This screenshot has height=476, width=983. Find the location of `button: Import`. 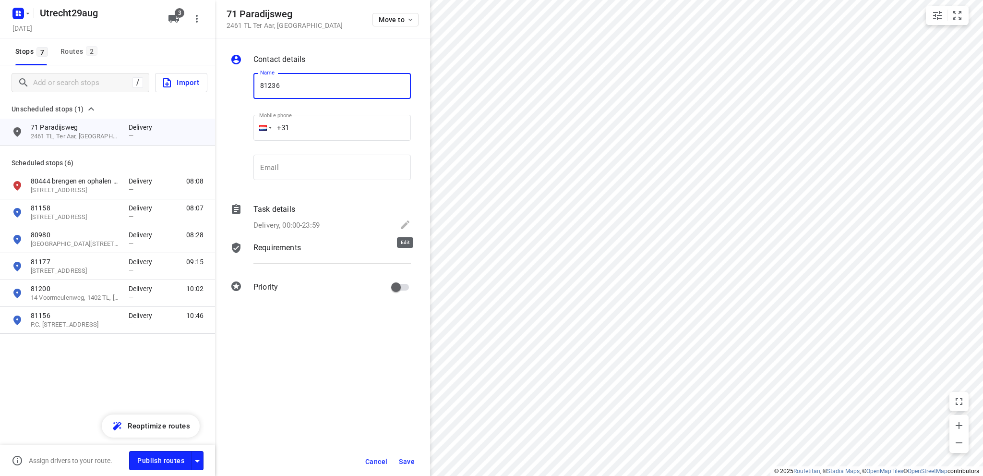

button: Import is located at coordinates (181, 83).